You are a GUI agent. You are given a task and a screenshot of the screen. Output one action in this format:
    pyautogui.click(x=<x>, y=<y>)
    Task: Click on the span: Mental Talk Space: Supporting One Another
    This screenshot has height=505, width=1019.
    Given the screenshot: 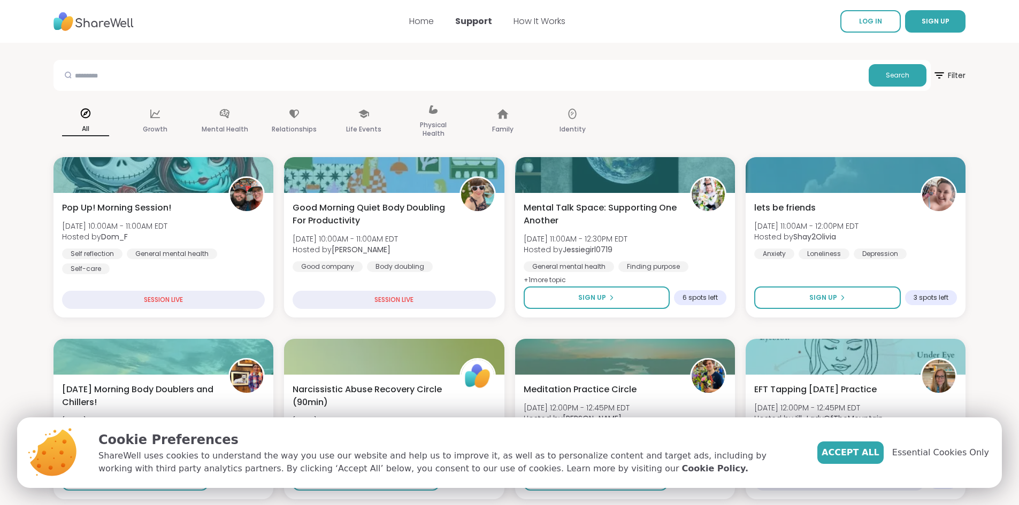 What is the action you would take?
    pyautogui.click(x=601, y=214)
    